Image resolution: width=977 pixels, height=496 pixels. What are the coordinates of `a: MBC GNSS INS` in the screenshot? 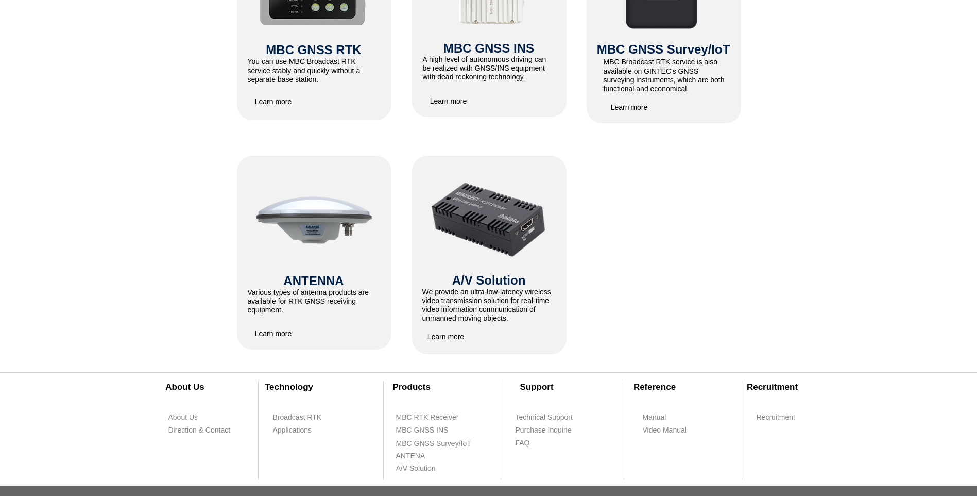 It's located at (428, 430).